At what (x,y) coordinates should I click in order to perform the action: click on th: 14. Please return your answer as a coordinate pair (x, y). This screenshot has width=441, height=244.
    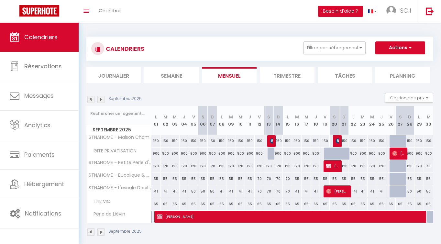
    Looking at the image, I should click on (278, 120).